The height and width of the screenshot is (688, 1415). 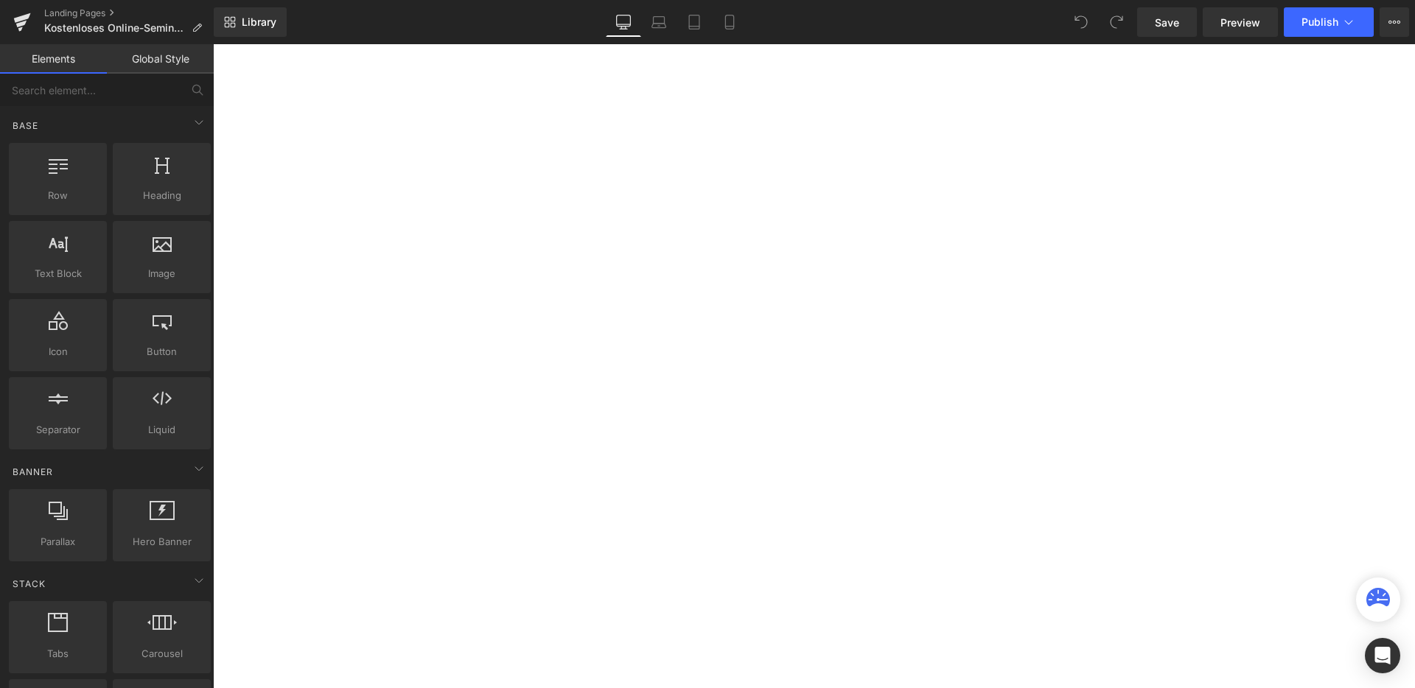 What do you see at coordinates (250, 22) in the screenshot?
I see `a: New Library` at bounding box center [250, 22].